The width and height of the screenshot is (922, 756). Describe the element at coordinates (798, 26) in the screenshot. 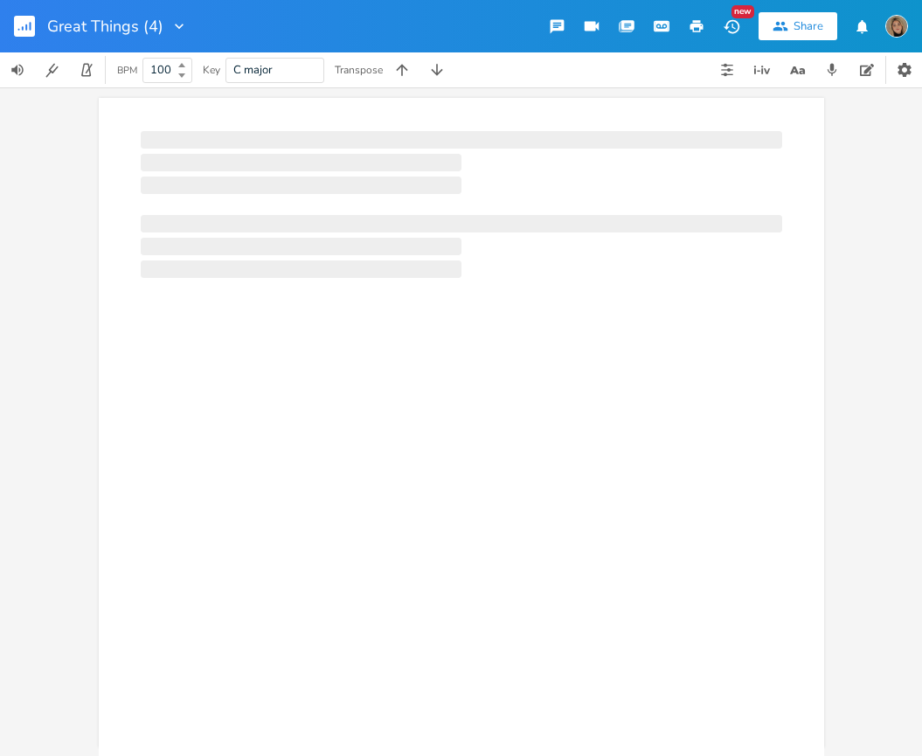

I see `button: Share` at that location.